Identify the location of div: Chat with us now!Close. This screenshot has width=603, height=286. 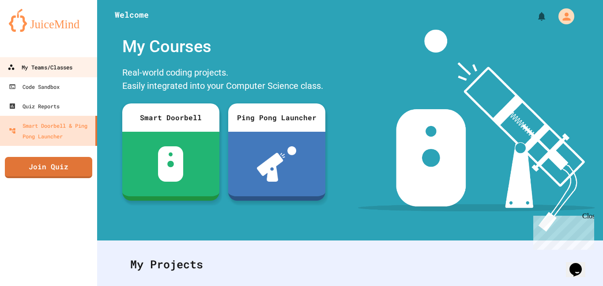
(32, 30).